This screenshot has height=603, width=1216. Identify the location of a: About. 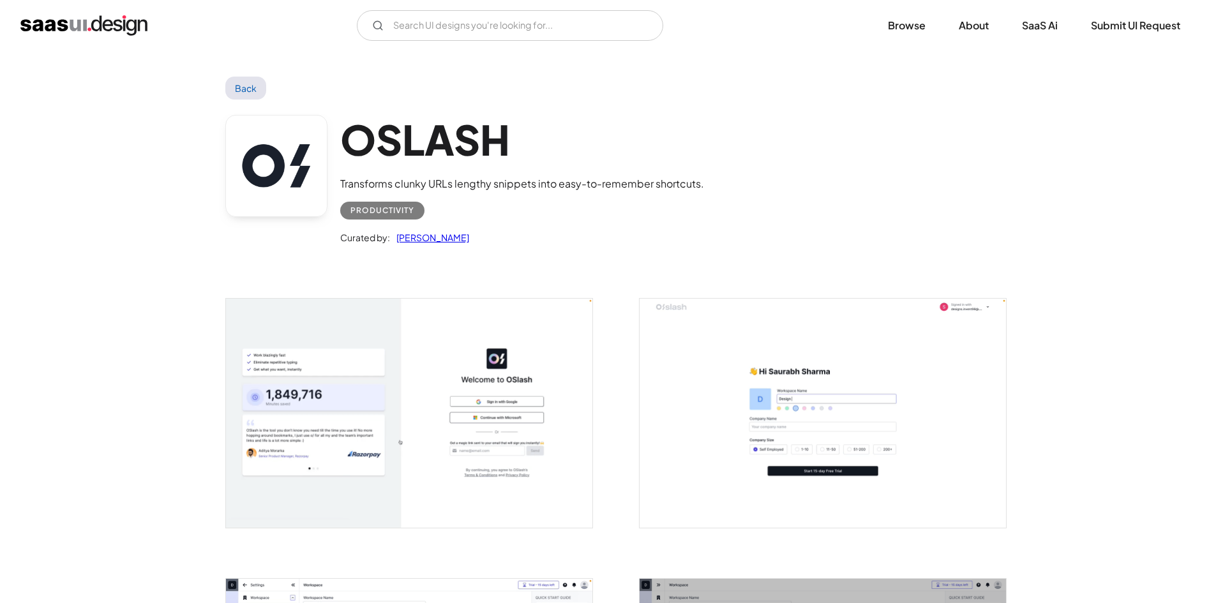
(973, 26).